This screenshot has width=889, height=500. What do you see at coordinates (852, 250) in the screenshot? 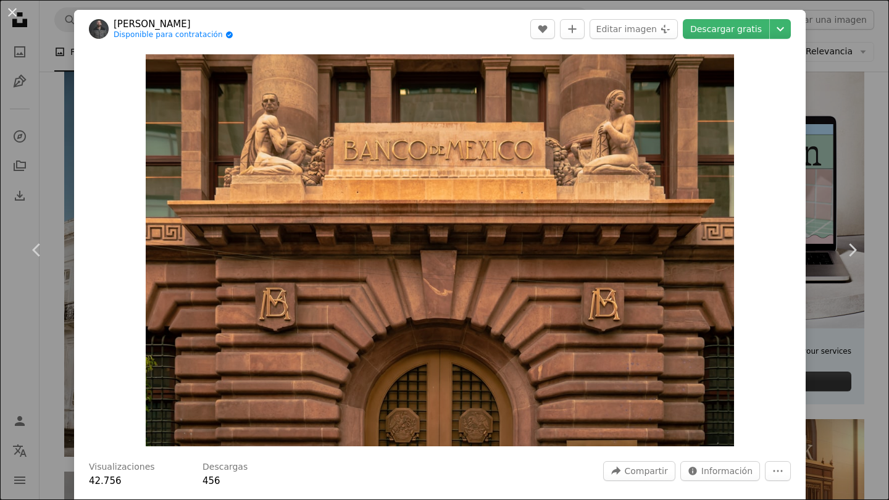
I see `a: Siguiente` at bounding box center [852, 250].